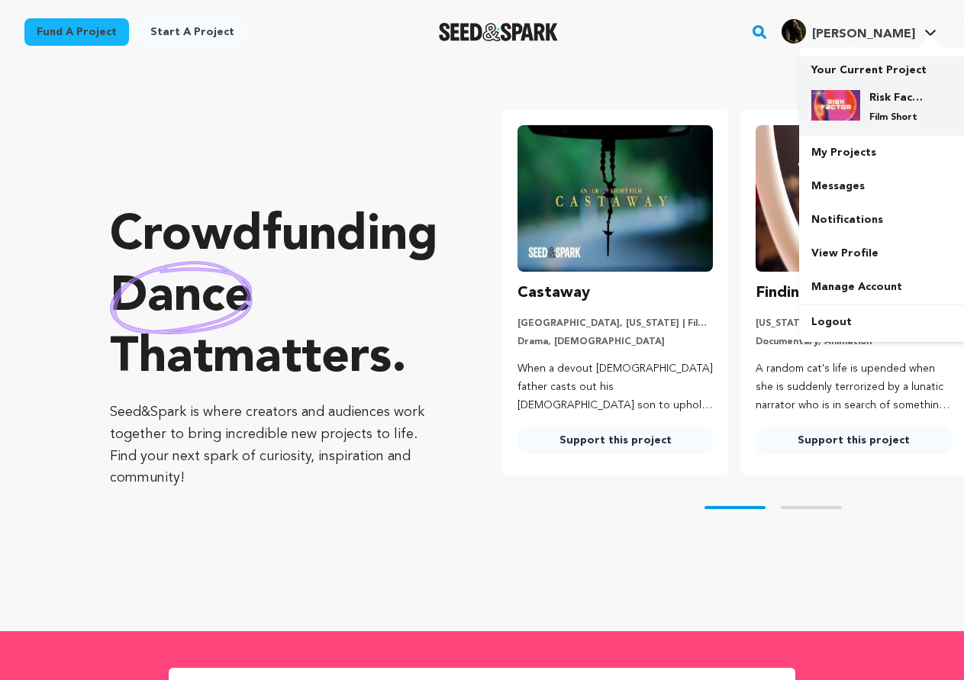 The image size is (964, 680). Describe the element at coordinates (859, 30) in the screenshot. I see `a: Nakiya M.'s Profile` at that location.